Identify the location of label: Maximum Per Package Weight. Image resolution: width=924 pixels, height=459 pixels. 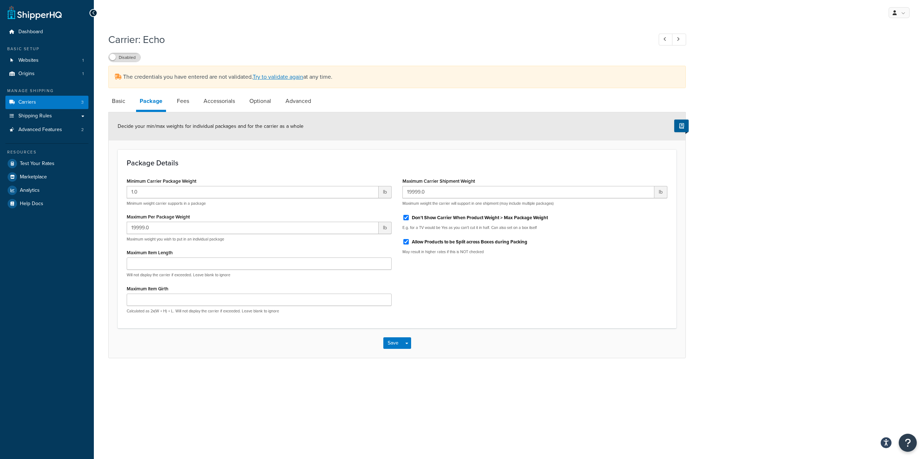
(158, 217).